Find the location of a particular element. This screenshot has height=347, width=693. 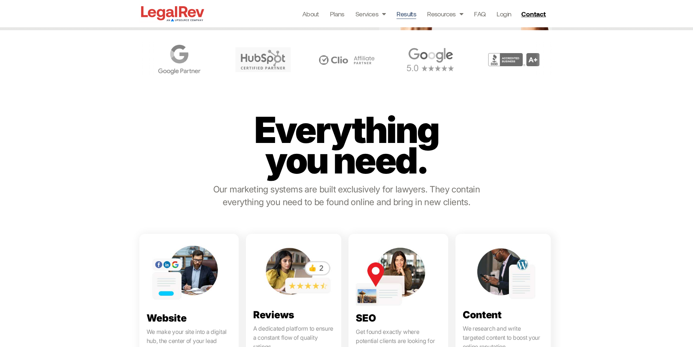

a: Login is located at coordinates (503, 14).